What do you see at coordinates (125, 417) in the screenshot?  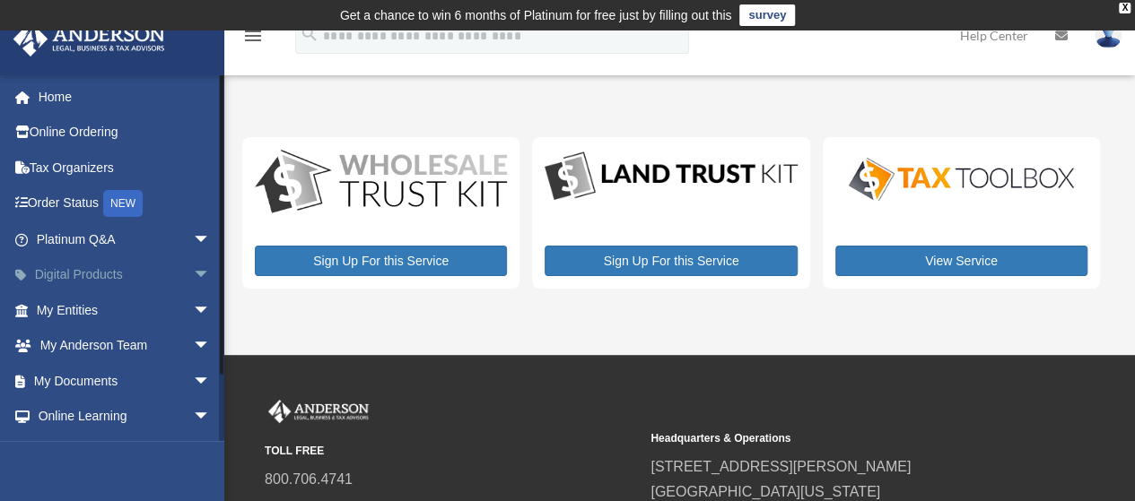 I see `a: Online Learningarrow_drop_down` at bounding box center [125, 417].